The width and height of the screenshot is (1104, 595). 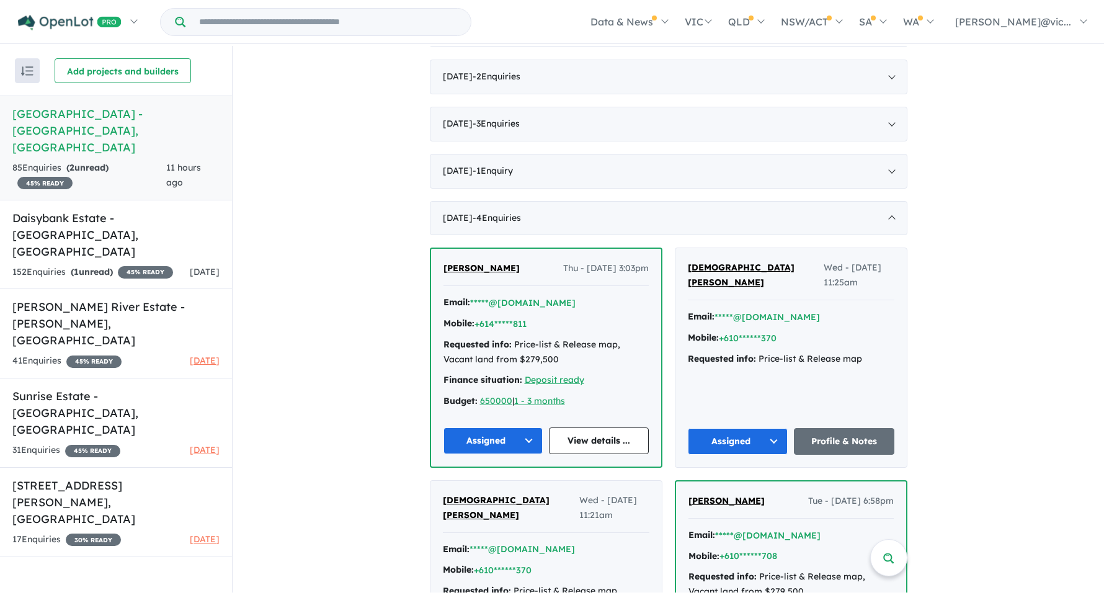 What do you see at coordinates (89, 176) in the screenshot?
I see `div: 85 Enquir ies` at bounding box center [89, 176].